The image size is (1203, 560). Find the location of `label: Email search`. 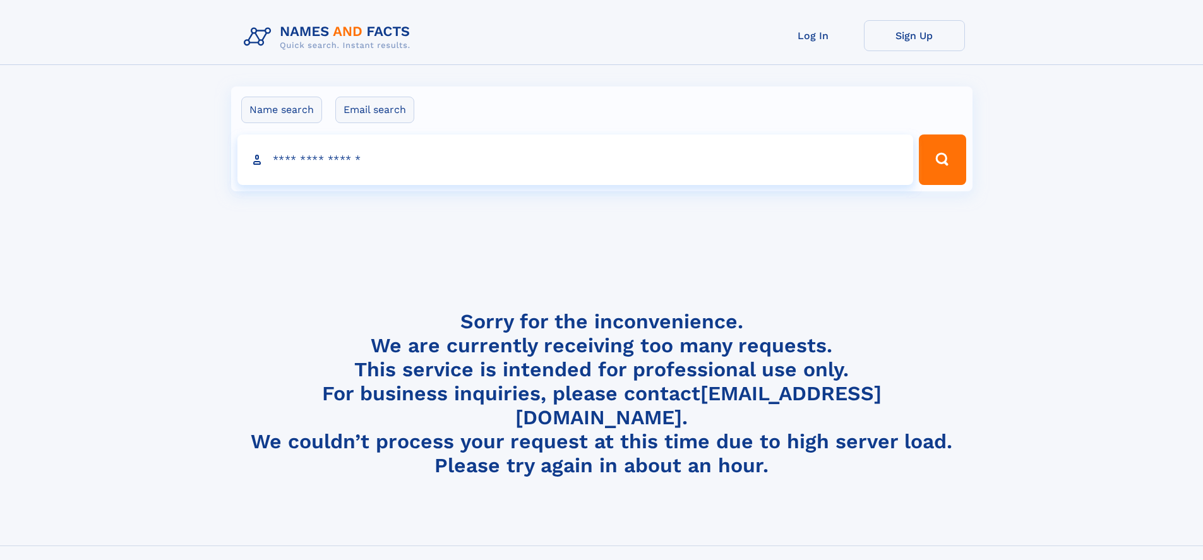

label: Email search is located at coordinates (374, 110).